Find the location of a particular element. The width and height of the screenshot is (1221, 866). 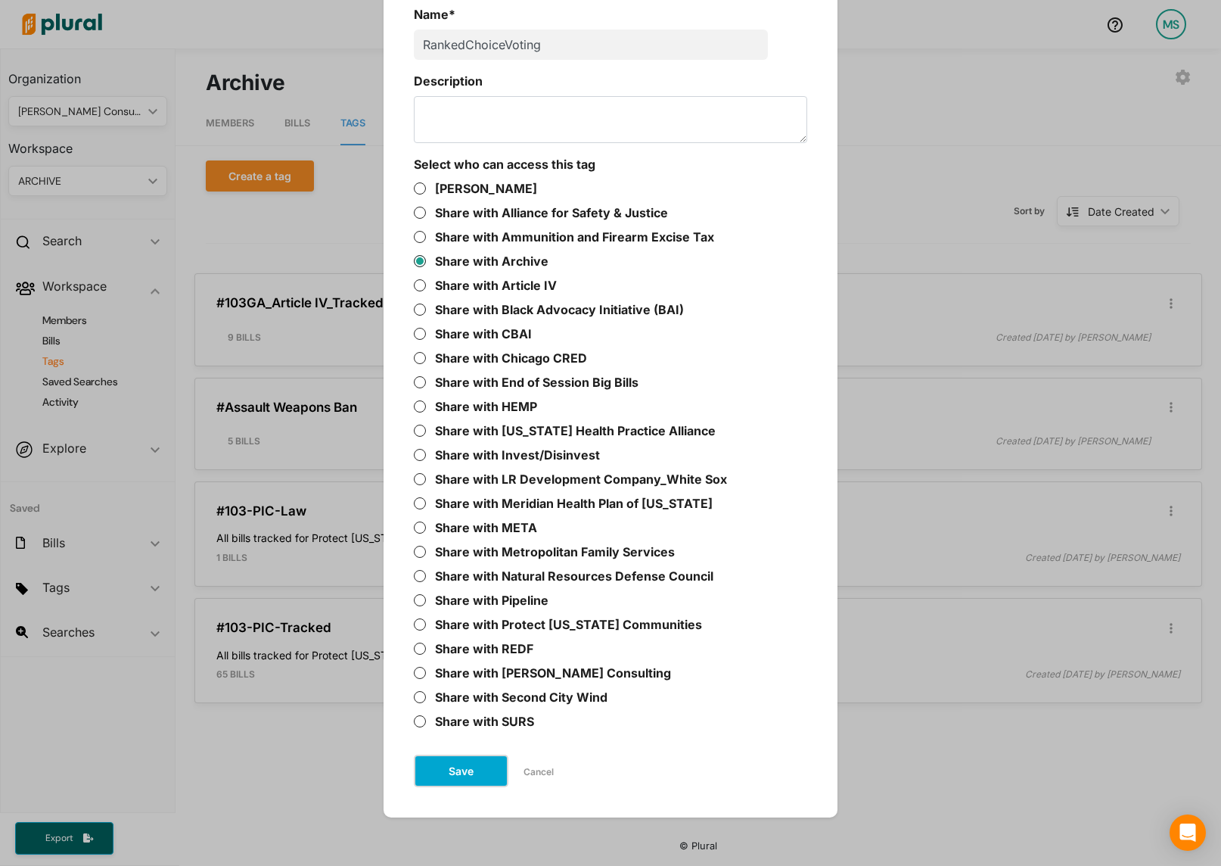

button: Cancel is located at coordinates (539, 772).